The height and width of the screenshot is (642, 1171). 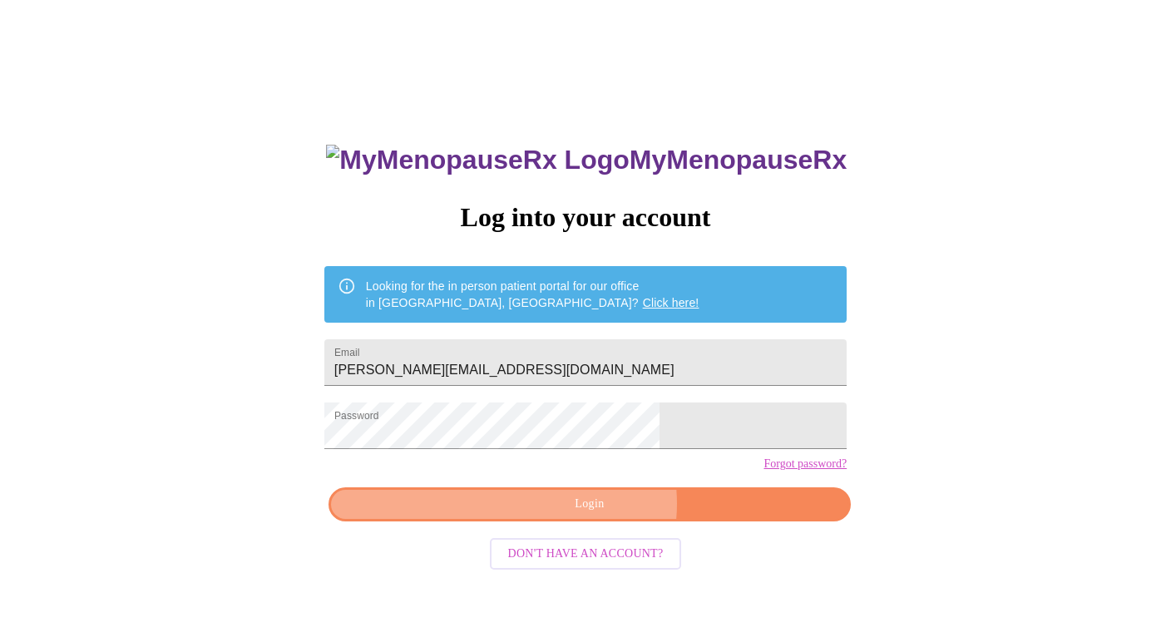 What do you see at coordinates (805, 464) in the screenshot?
I see `a: Forgot password?` at bounding box center [805, 464].